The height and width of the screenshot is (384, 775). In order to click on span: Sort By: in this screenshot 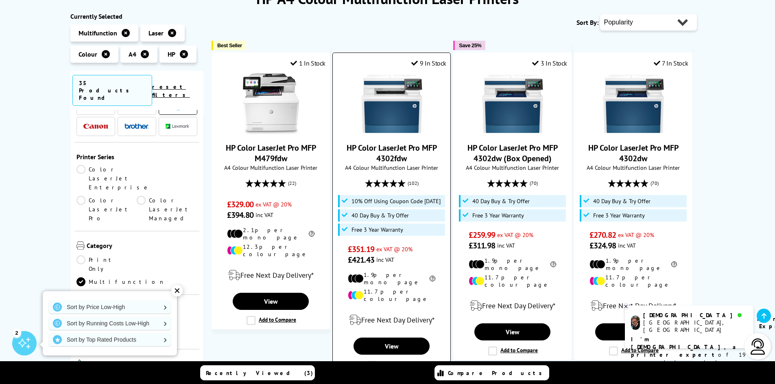, I will do `click(588, 22)`.